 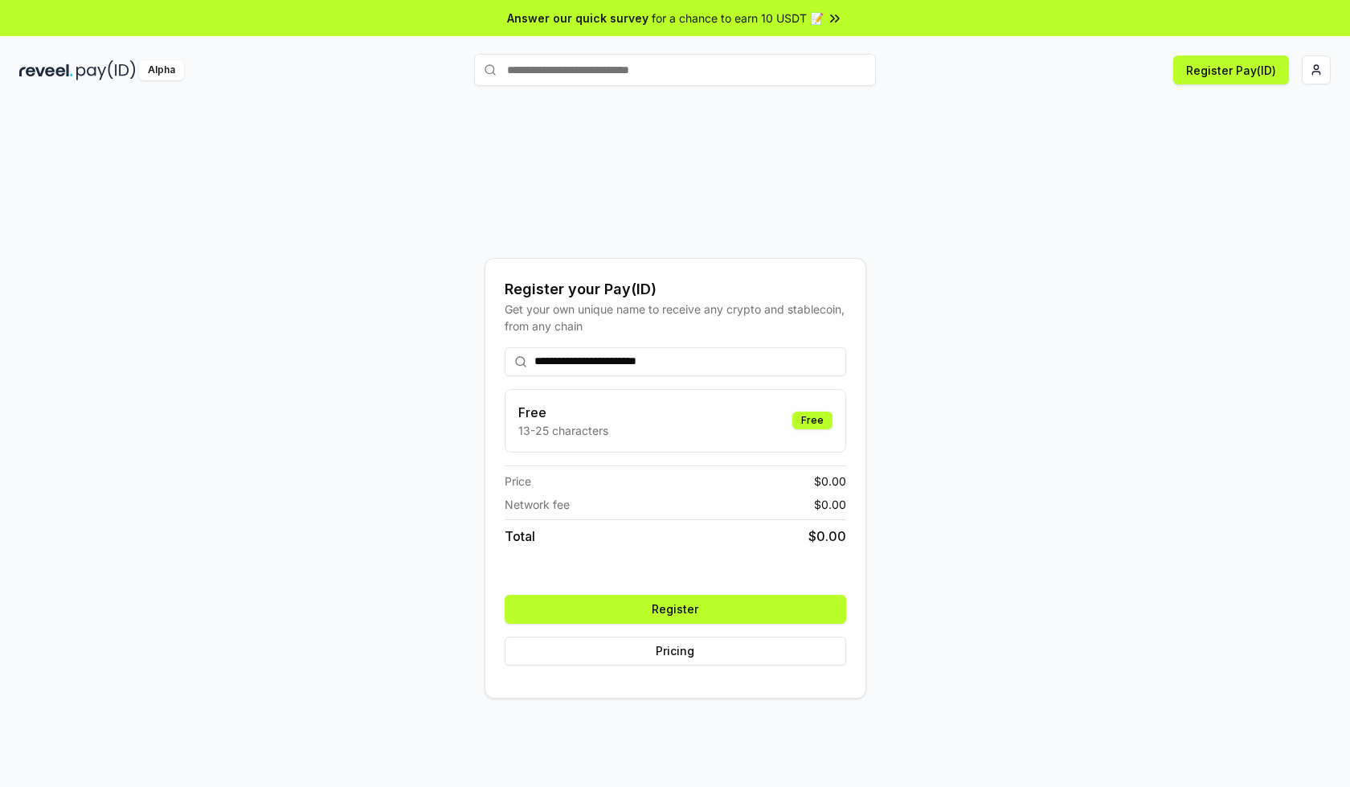 What do you see at coordinates (675, 289) in the screenshot?
I see `div: Register your Pay(ID)` at bounding box center [675, 289].